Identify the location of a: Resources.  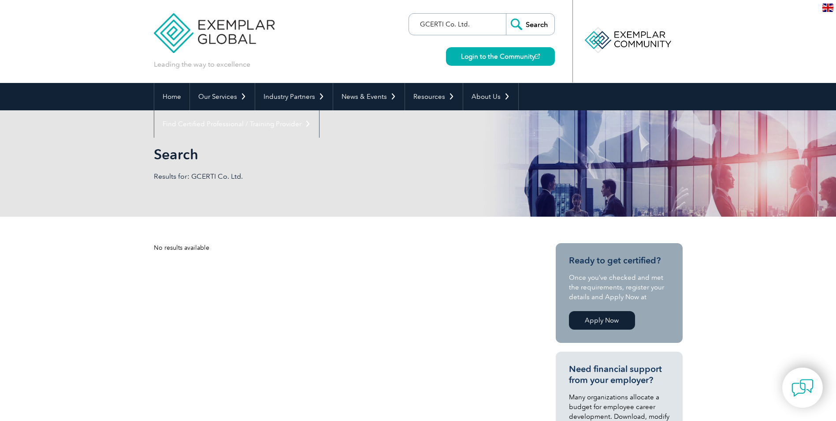
(434, 97).